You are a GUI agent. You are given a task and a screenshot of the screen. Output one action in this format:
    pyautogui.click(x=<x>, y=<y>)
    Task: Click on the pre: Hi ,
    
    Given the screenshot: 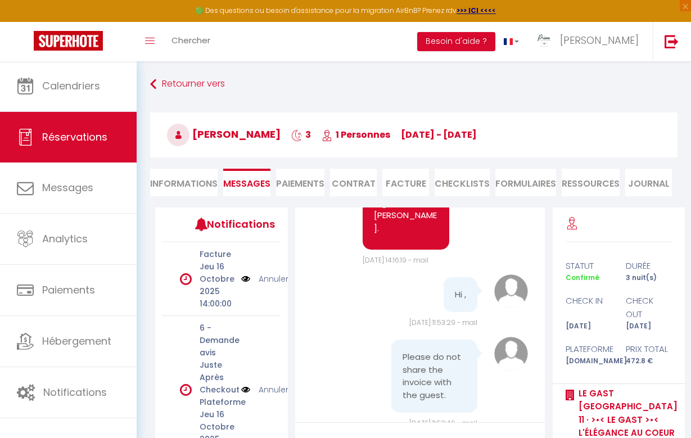 What is the action you would take?
    pyautogui.click(x=461, y=295)
    